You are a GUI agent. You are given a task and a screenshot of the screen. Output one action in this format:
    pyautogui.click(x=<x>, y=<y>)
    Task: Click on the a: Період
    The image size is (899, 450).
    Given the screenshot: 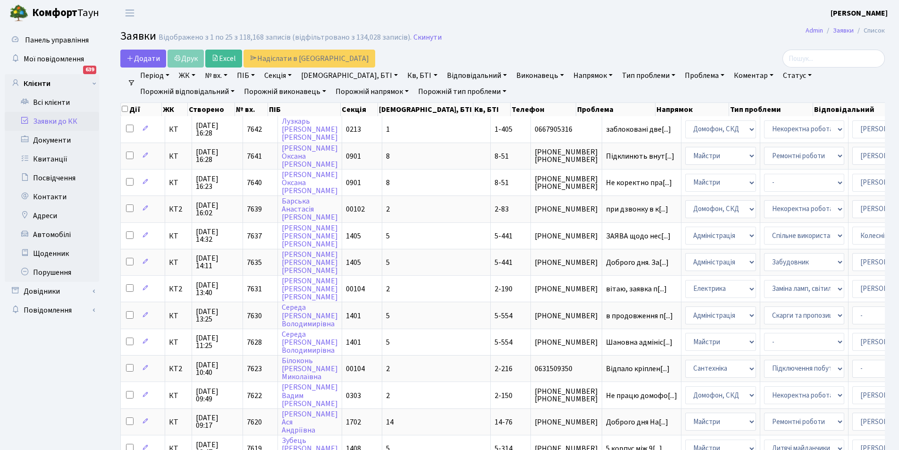 What is the action you would take?
    pyautogui.click(x=155, y=75)
    